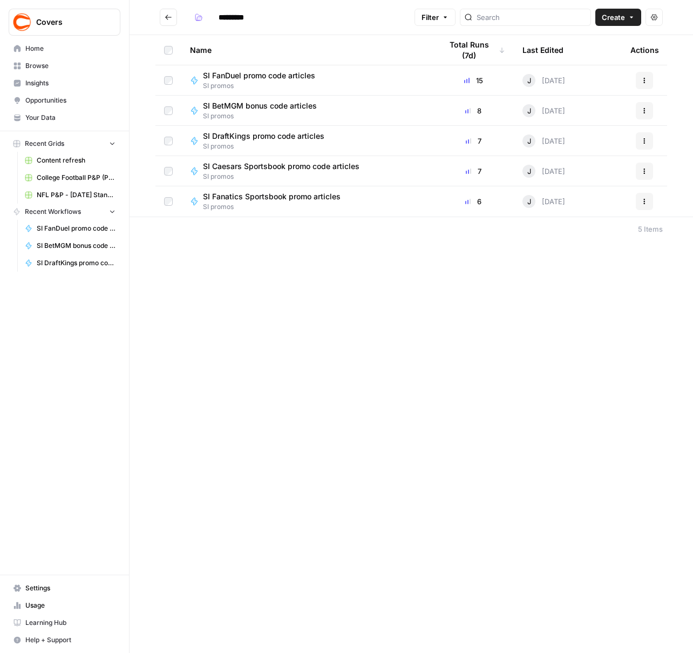 The image size is (693, 653). I want to click on div: Last Edited, so click(543, 50).